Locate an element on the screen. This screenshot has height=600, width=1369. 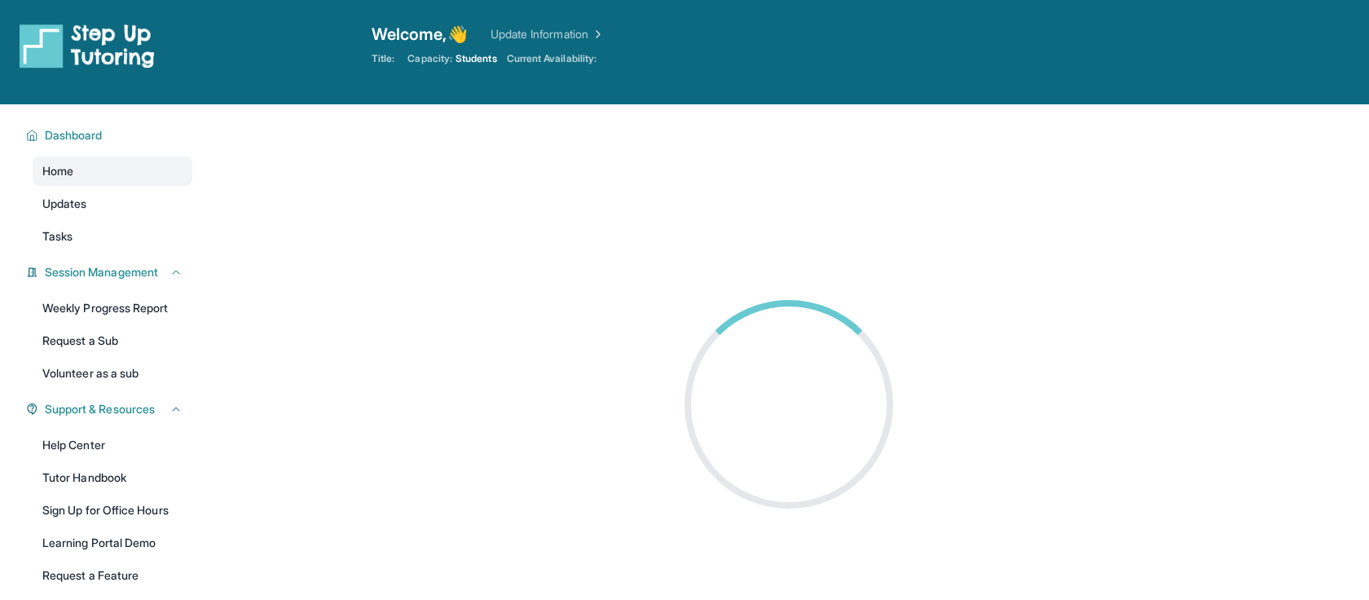
span: Current Availability: is located at coordinates (552, 59).